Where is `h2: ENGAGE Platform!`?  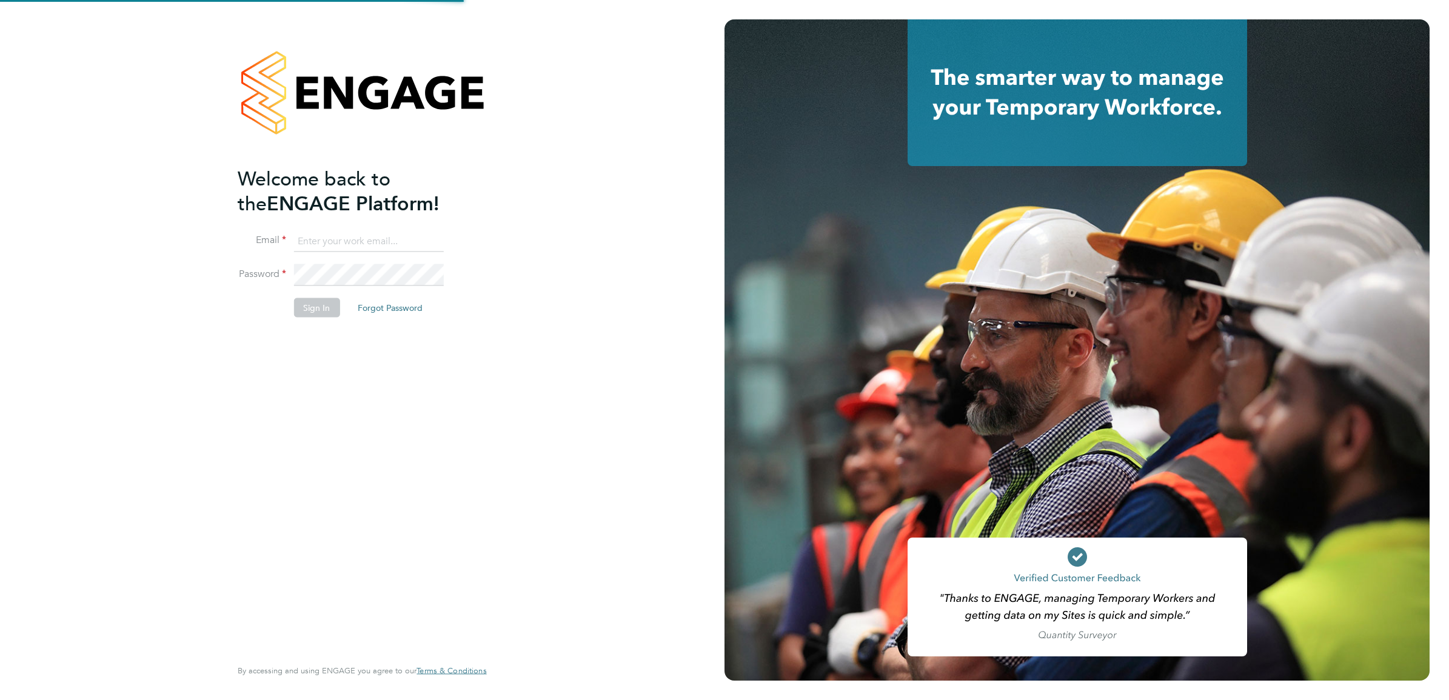
h2: ENGAGE Platform! is located at coordinates (356, 191).